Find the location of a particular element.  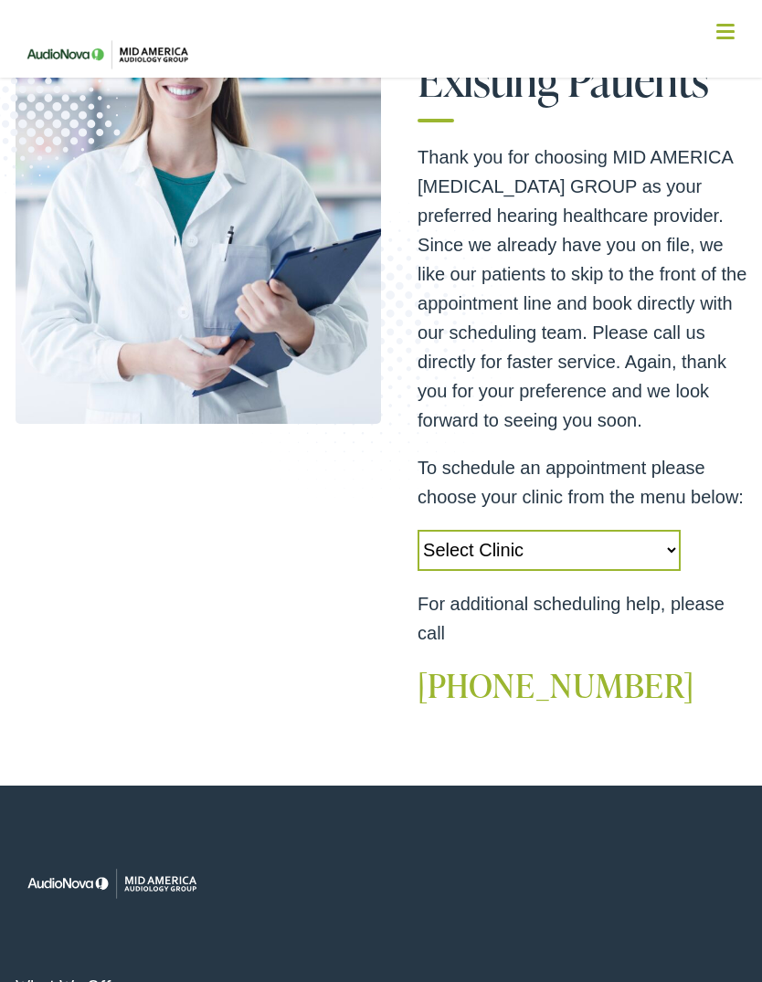

p: For additional scheduling help, please call is located at coordinates (582, 619).